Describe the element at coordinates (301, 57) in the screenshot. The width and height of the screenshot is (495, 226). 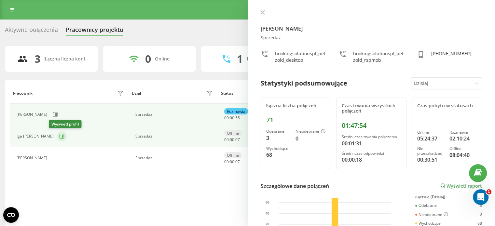
I see `div: bookingsolutionspl_petzold_desktop` at that location.